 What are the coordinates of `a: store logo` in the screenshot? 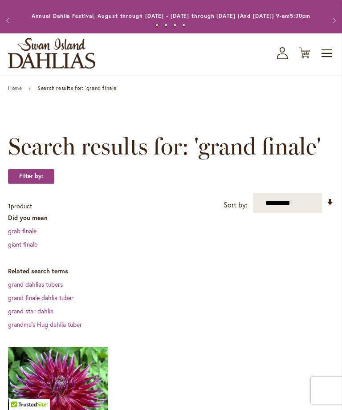 It's located at (52, 53).